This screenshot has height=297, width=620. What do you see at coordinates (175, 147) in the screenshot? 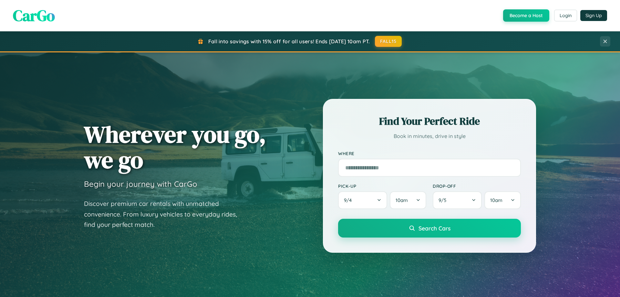
I see `h1: Wherever you go, we go` at bounding box center [175, 147].